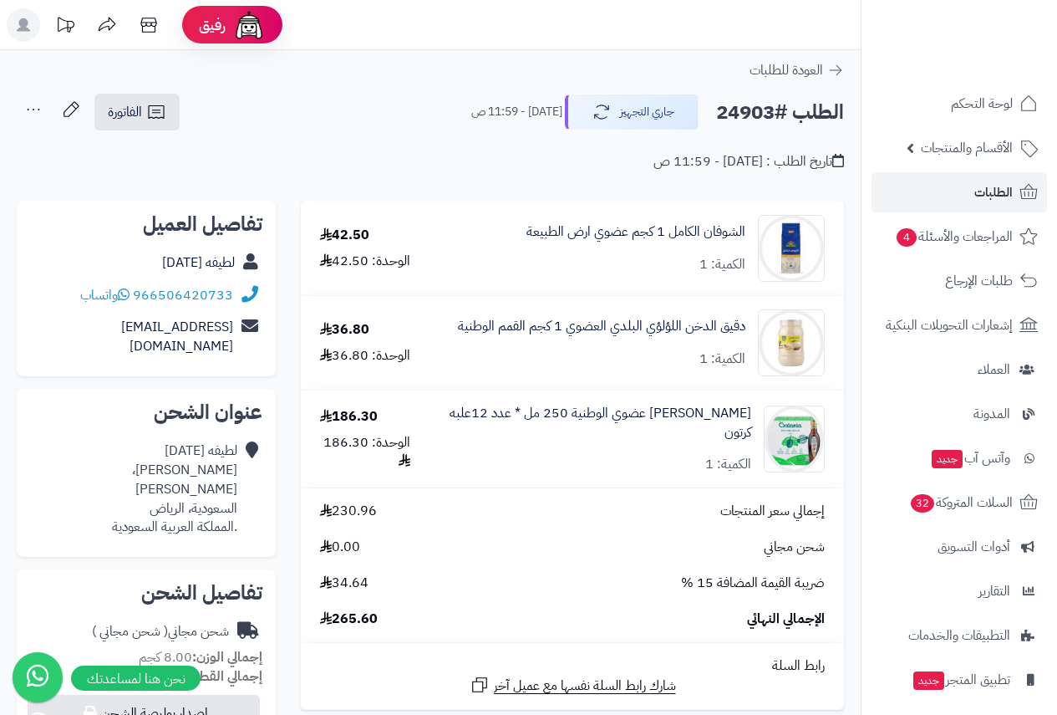 Image resolution: width=1057 pixels, height=715 pixels. What do you see at coordinates (786, 70) in the screenshot?
I see `span: العودة للطلبات` at bounding box center [786, 70].